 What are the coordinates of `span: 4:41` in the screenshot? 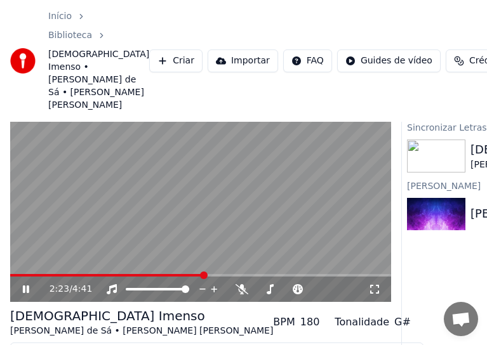 It's located at (82, 289).